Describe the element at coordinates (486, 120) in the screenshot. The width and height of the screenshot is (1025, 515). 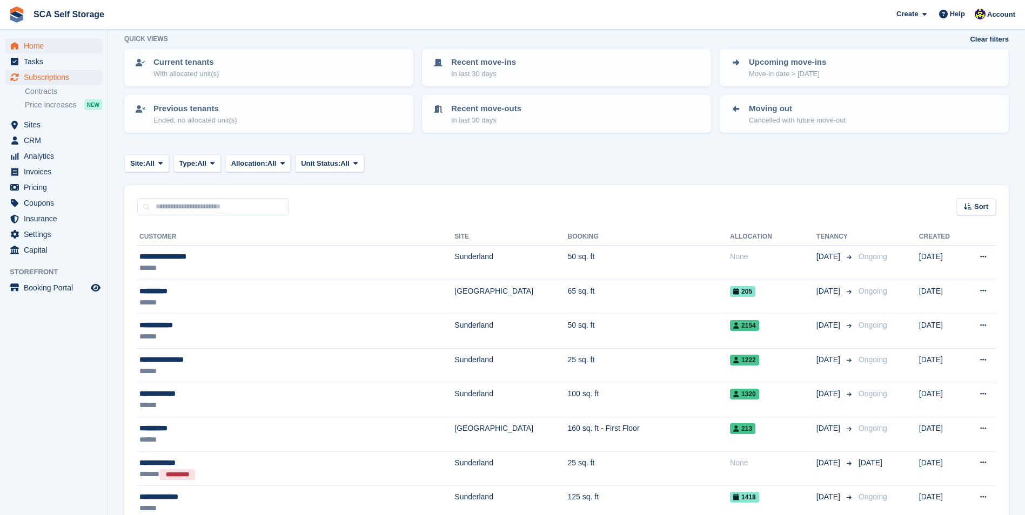
I see `p: In last 30 days` at that location.